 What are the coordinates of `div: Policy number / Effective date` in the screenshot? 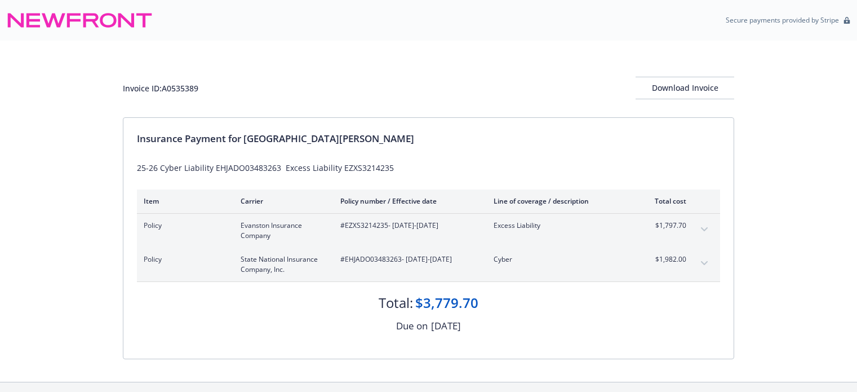 It's located at (408, 201).